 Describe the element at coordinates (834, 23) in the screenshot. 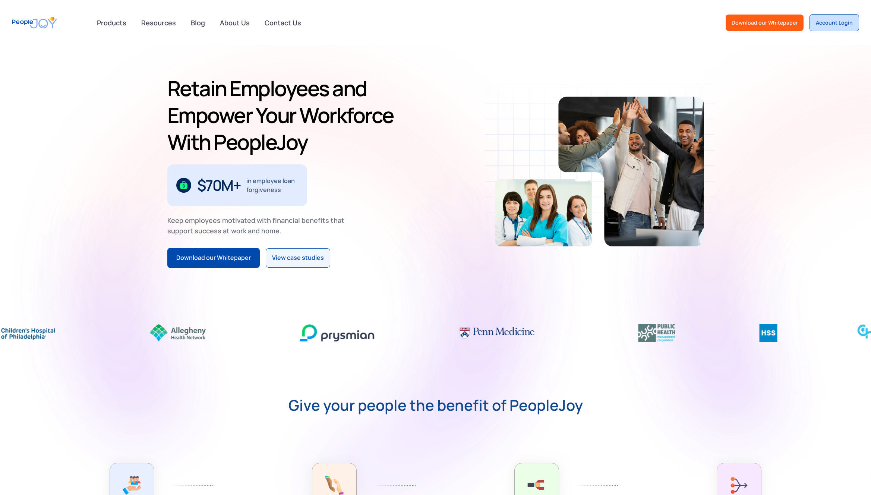

I see `a: Account Login` at that location.